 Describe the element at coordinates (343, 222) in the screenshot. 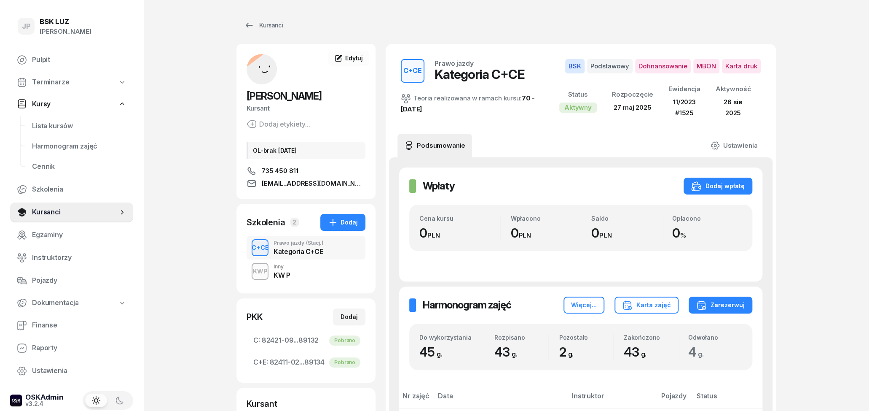

I see `button: Dodaj` at that location.